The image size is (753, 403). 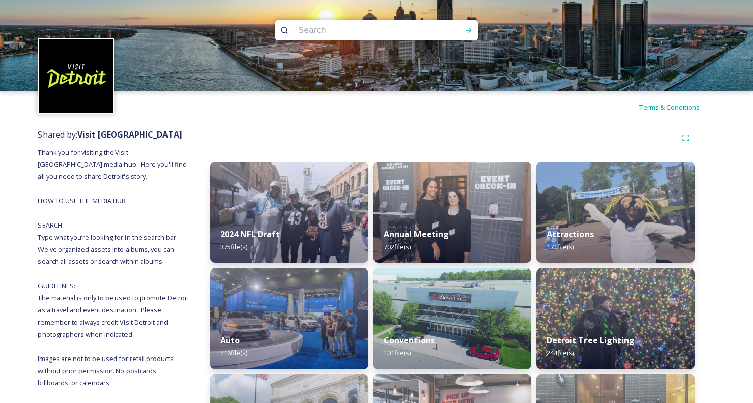 What do you see at coordinates (363, 30) in the screenshot?
I see `input: Search` at bounding box center [363, 30].